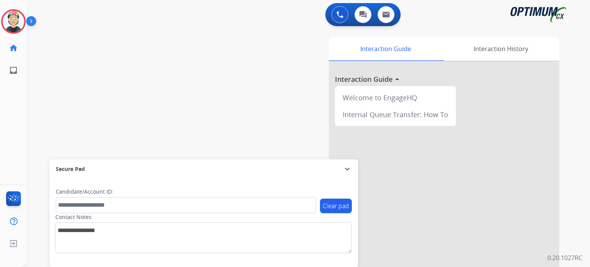 This screenshot has width=590, height=267. I want to click on mat-icon: home, so click(13, 48).